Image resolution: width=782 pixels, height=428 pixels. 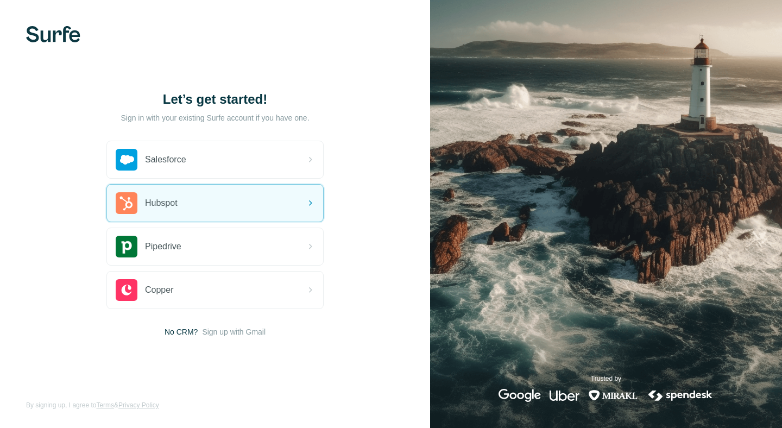 What do you see at coordinates (127, 247) in the screenshot?
I see `img: pipedrive's logo` at bounding box center [127, 247].